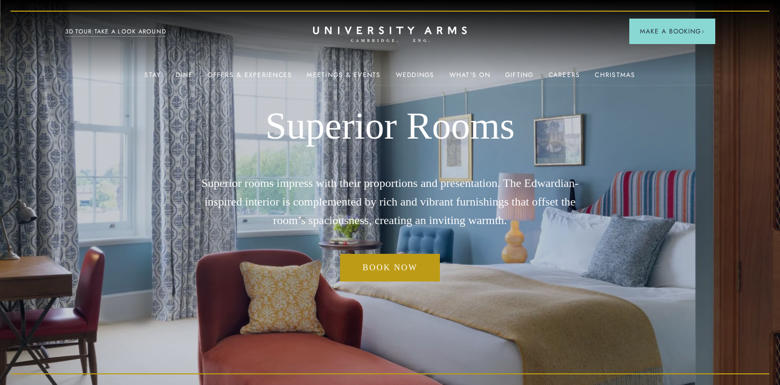 The width and height of the screenshot is (780, 385). What do you see at coordinates (184, 78) in the screenshot?
I see `a: Dine` at bounding box center [184, 78].